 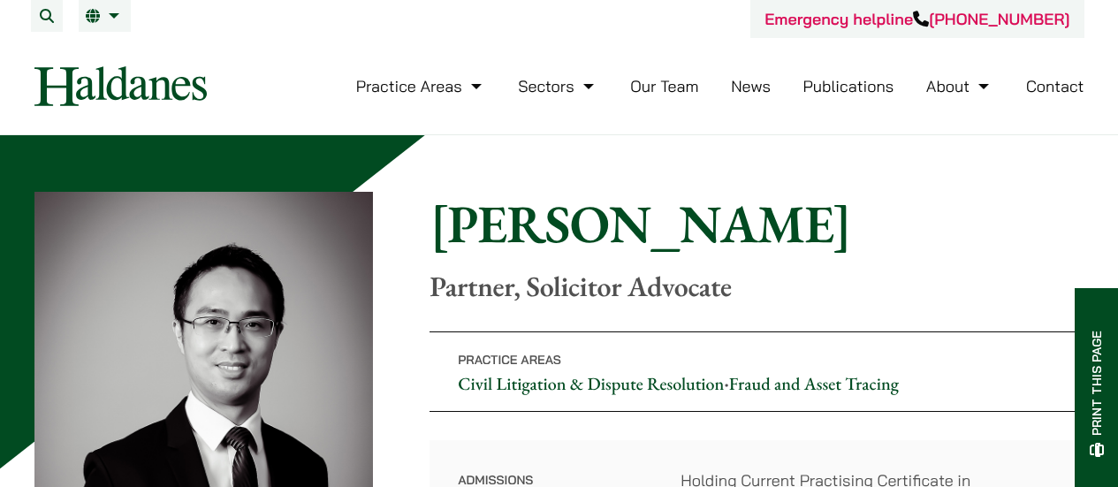 I want to click on a: About, so click(x=959, y=86).